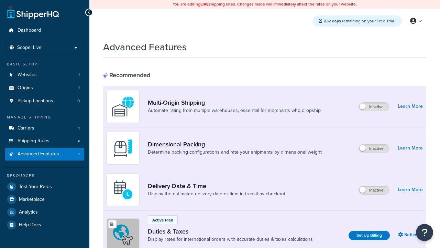 The width and height of the screenshot is (440, 248). I want to click on b: LIVE, so click(205, 4).